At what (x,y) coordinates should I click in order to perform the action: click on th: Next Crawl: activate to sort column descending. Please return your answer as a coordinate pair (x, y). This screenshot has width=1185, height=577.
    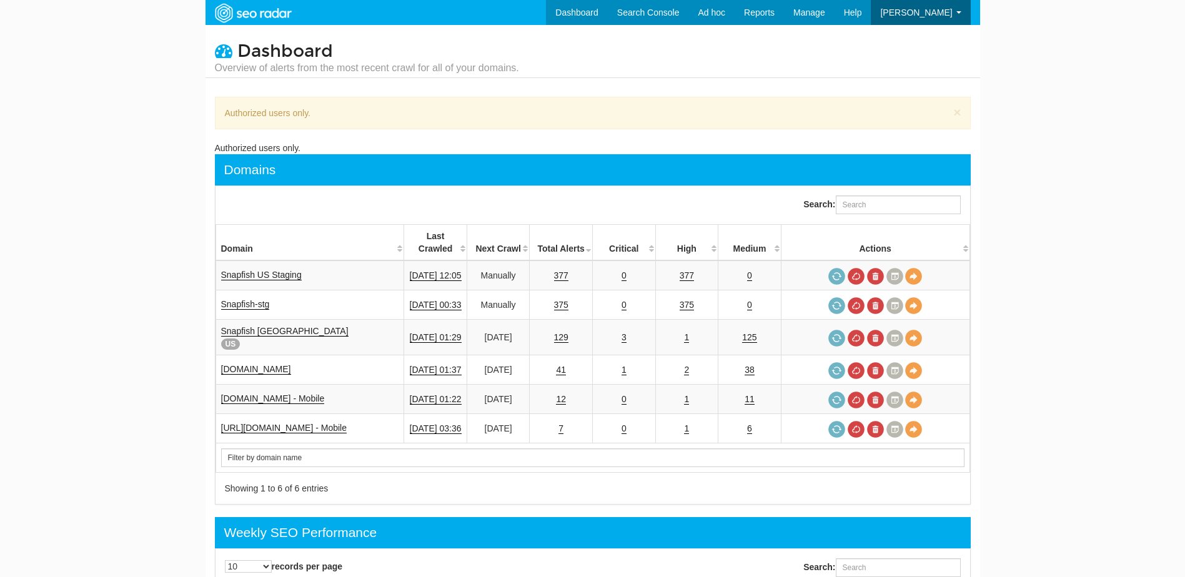
    Looking at the image, I should click on (498, 243).